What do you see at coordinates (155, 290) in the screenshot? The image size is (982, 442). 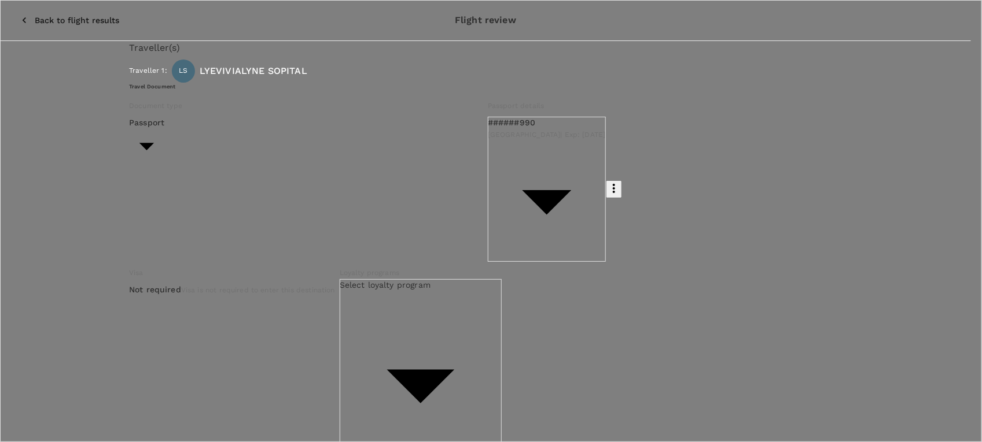 I see `p: Not required` at bounding box center [155, 290].